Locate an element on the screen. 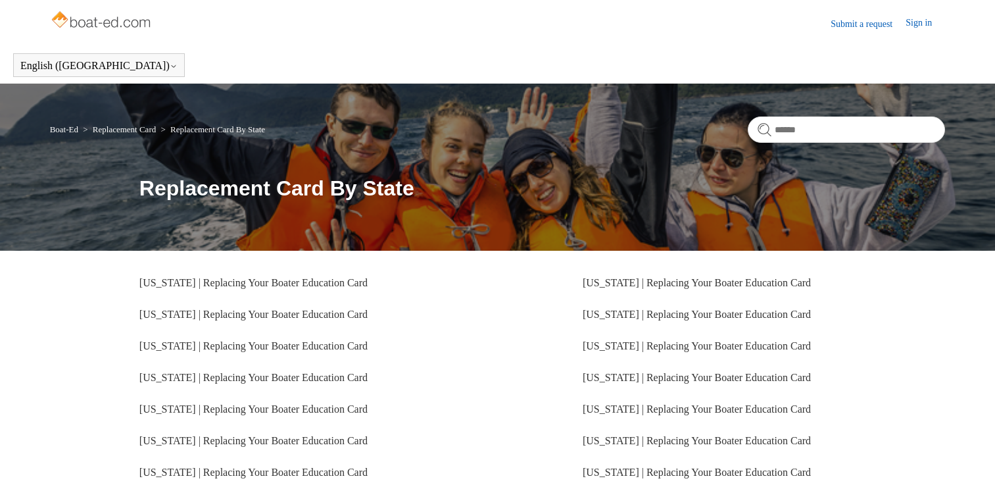 This screenshot has height=491, width=995. img: Boat-Ed Help Center home page is located at coordinates (102, 21).